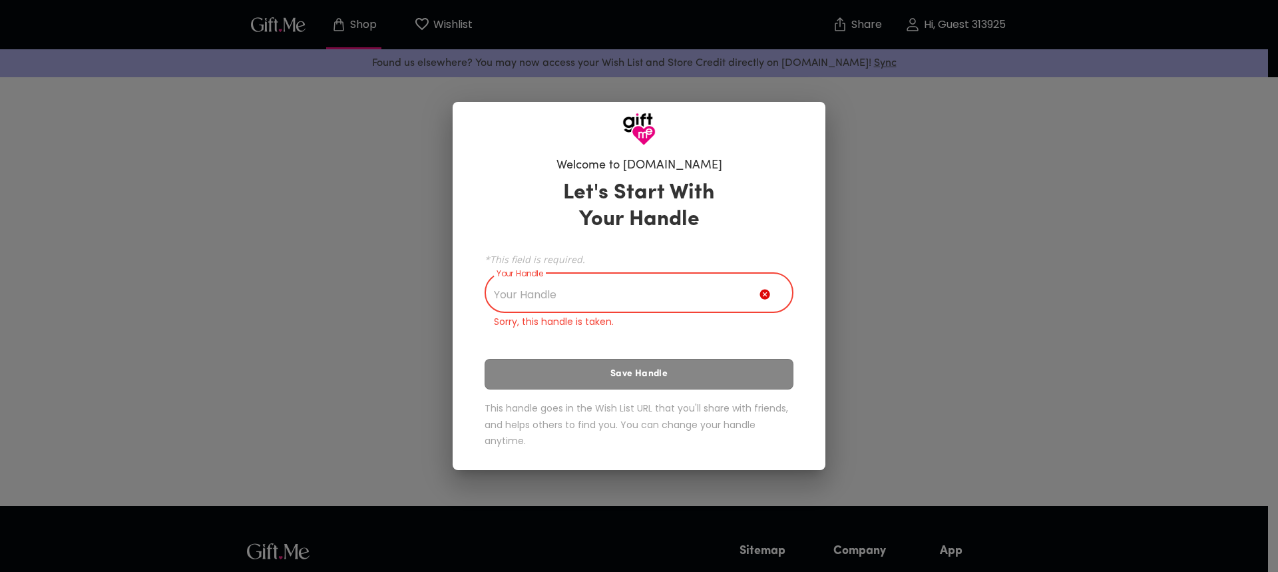 The width and height of the screenshot is (1278, 572). I want to click on p: Sorry, this handle is taken., so click(639, 322).